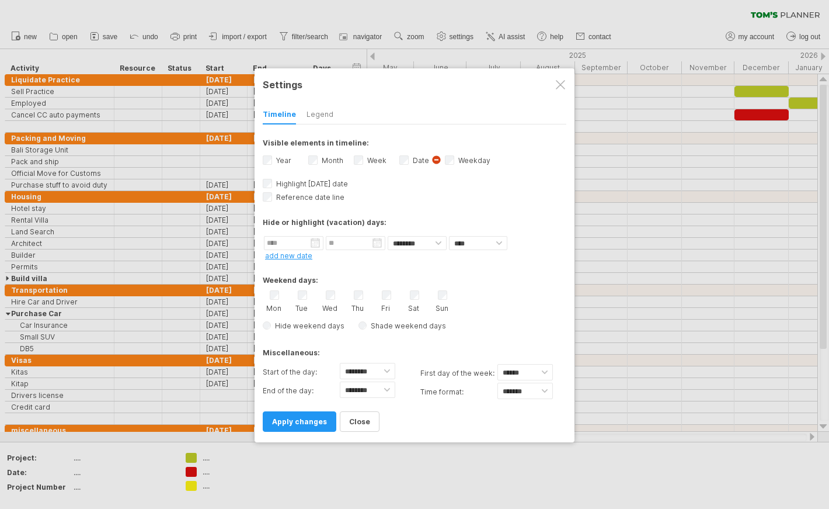 This screenshot has width=829, height=509. What do you see at coordinates (288, 255) in the screenshot?
I see `a: add new date` at bounding box center [288, 255].